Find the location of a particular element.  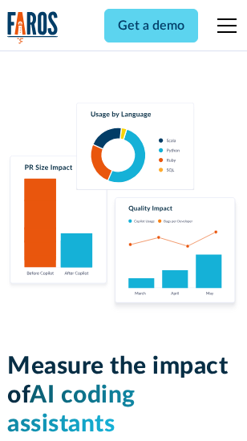

img: Charts tracking GitHub Copilot's usage and impact on velocity and quality is located at coordinates (123, 208).